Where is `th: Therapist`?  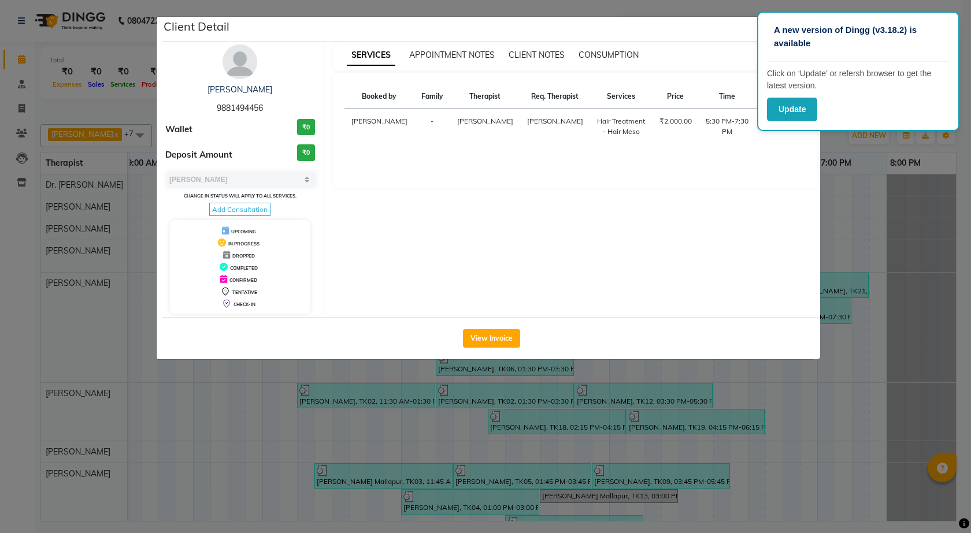 th: Therapist is located at coordinates (485, 97).